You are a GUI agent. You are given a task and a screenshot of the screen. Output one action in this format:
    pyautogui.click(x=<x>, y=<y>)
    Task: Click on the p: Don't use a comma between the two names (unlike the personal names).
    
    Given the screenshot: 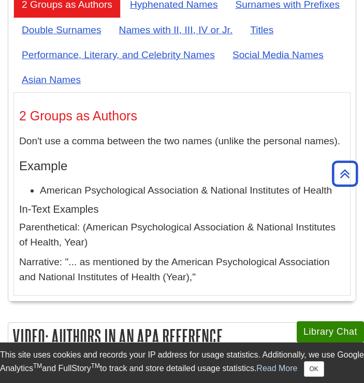 What is the action you would take?
    pyautogui.click(x=182, y=141)
    